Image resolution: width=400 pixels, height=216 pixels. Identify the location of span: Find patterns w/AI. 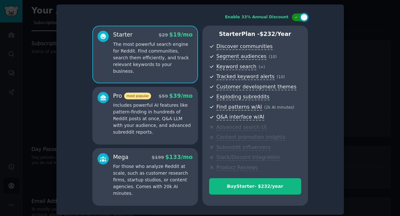
(239, 107).